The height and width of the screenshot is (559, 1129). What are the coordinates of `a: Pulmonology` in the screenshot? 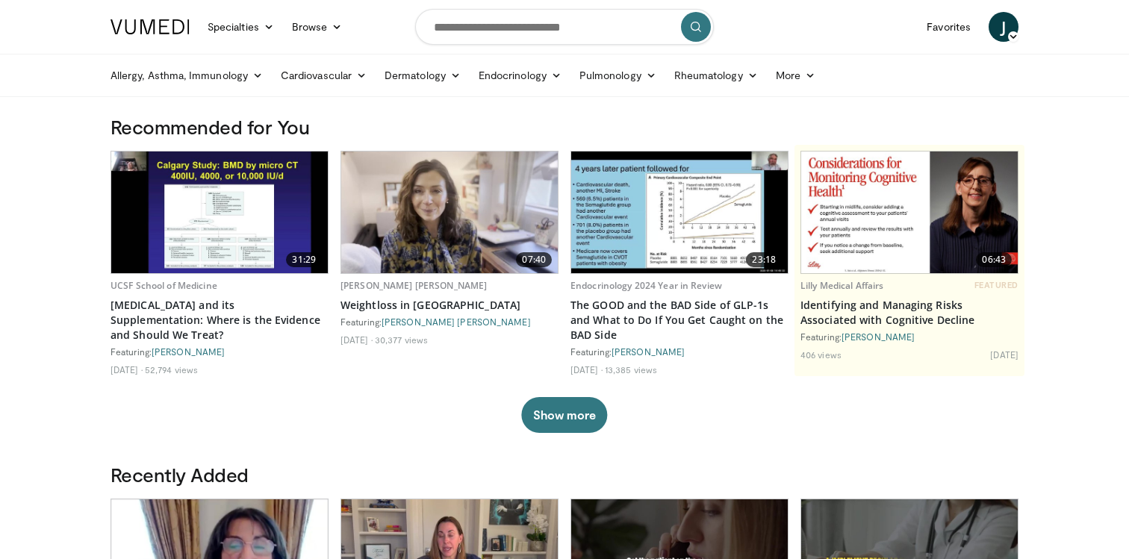 It's located at (618, 75).